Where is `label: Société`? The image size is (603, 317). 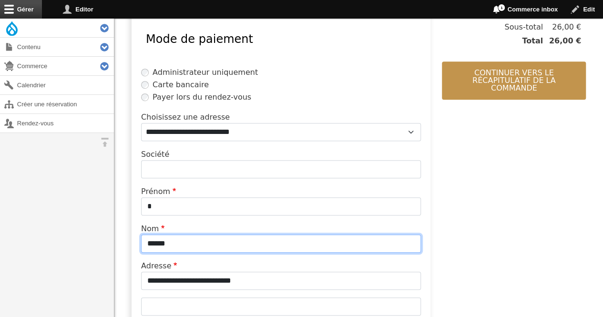
label: Société is located at coordinates (155, 155).